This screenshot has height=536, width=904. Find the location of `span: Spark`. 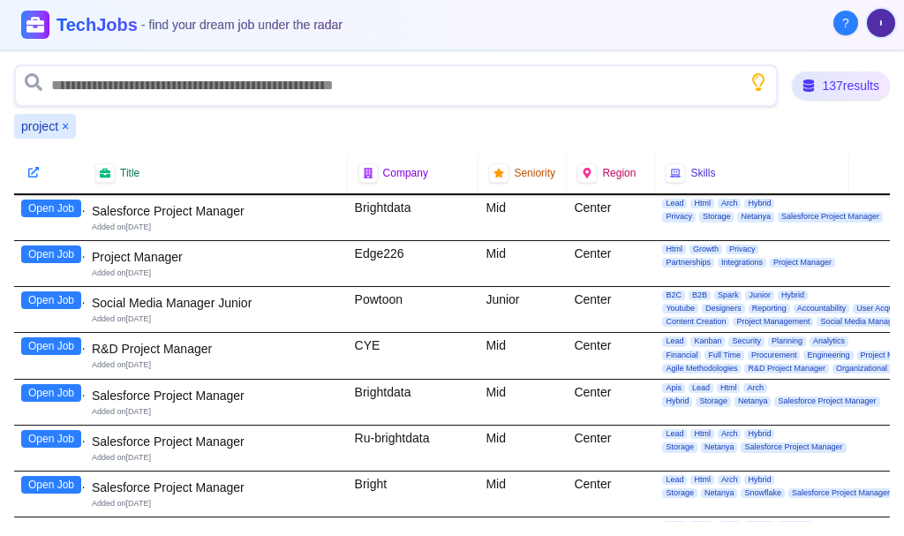

span: Spark is located at coordinates (728, 295).